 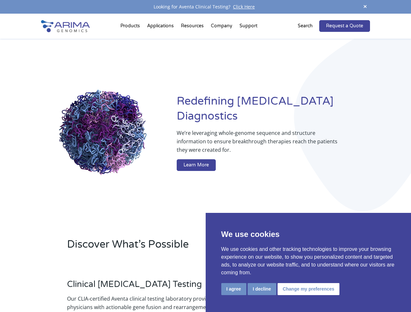 I want to click on button: I agree, so click(x=234, y=289).